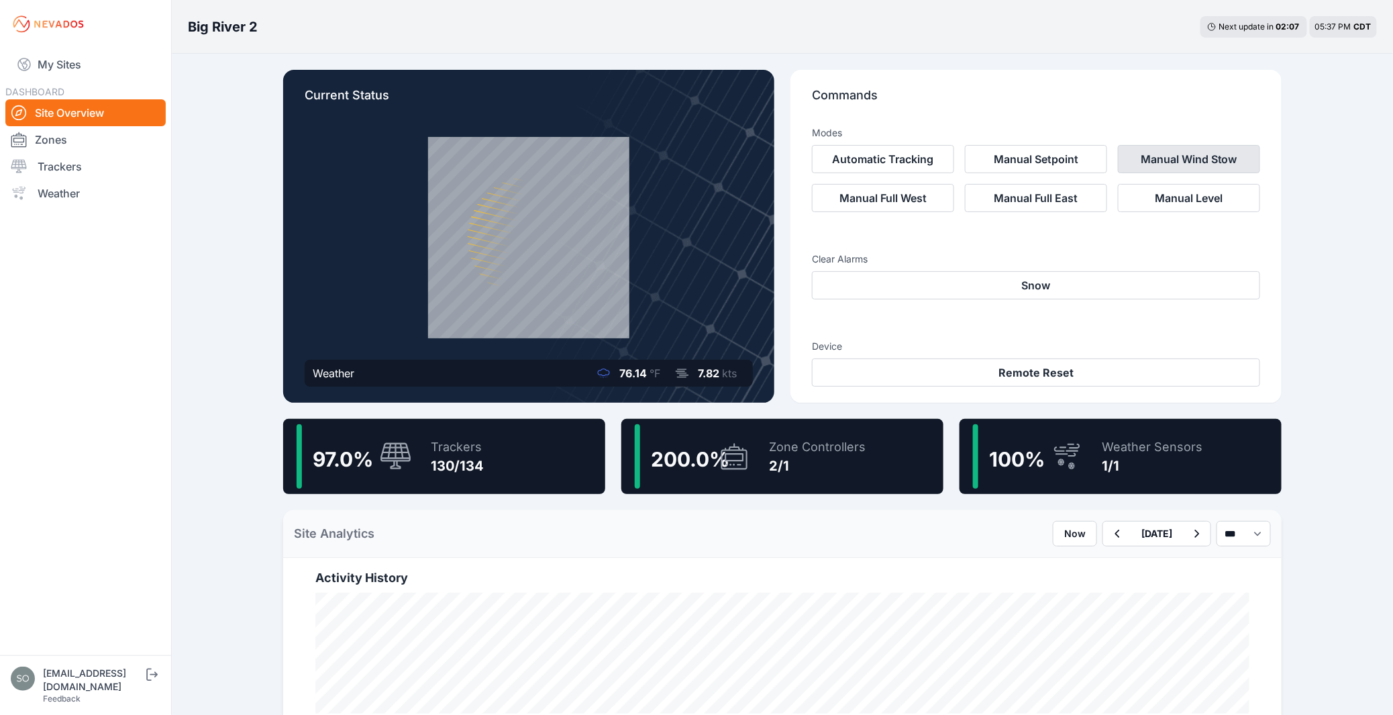  What do you see at coordinates (633, 373) in the screenshot?
I see `span: 76.14` at bounding box center [633, 373].